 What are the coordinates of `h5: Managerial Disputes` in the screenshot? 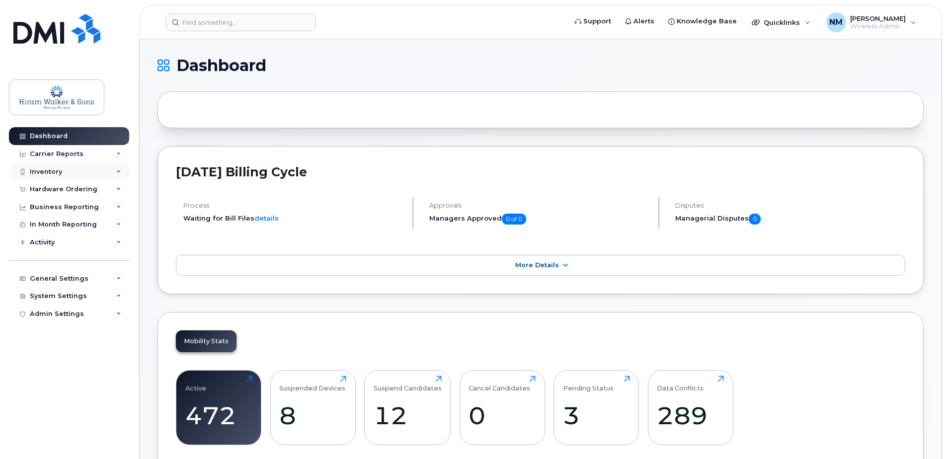 It's located at (790, 219).